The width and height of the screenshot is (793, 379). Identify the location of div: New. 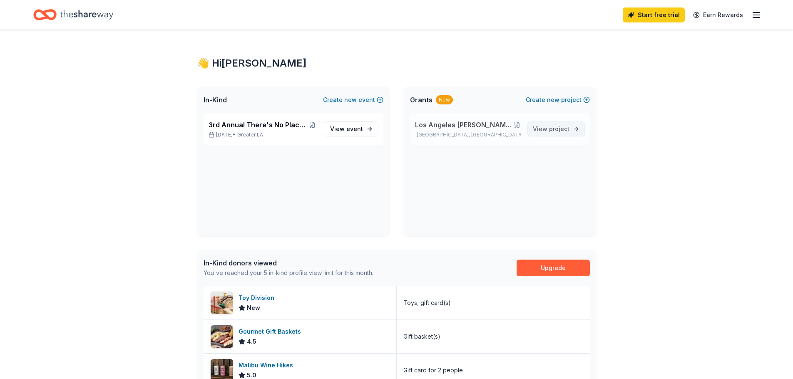
(444, 100).